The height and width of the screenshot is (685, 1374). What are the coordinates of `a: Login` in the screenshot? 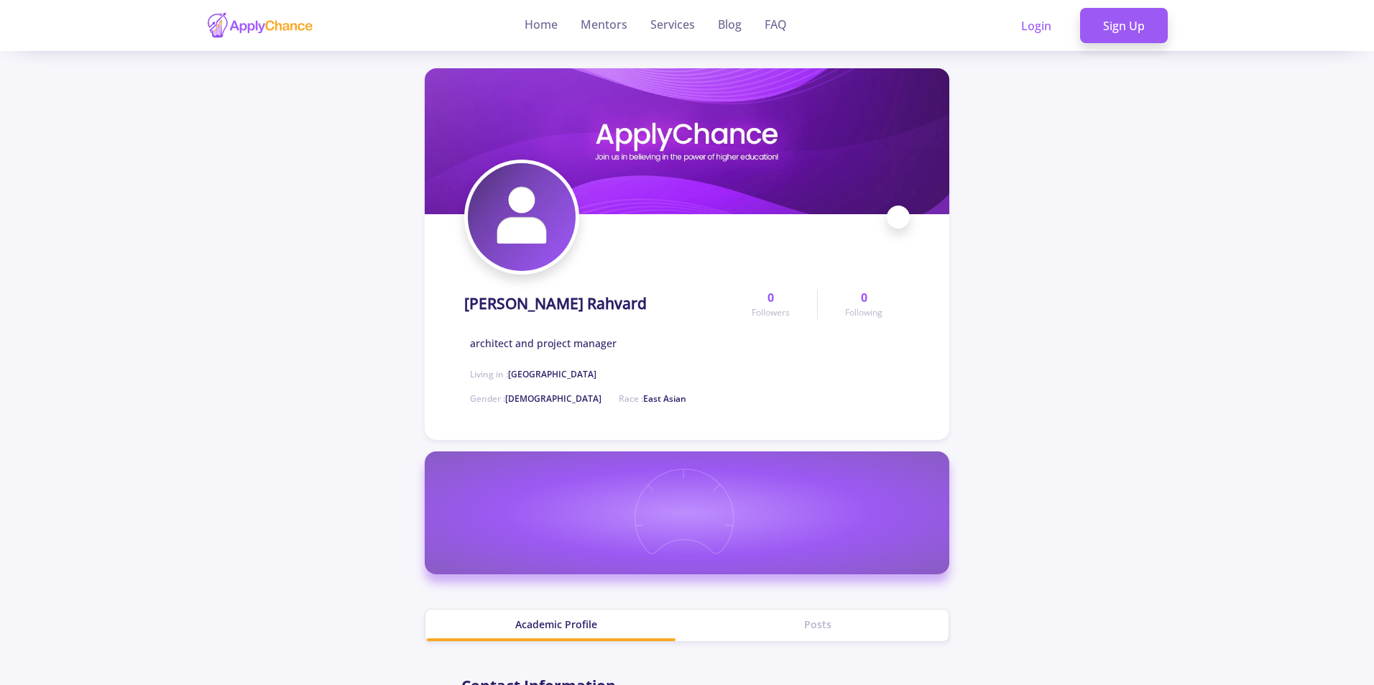 It's located at (1036, 26).